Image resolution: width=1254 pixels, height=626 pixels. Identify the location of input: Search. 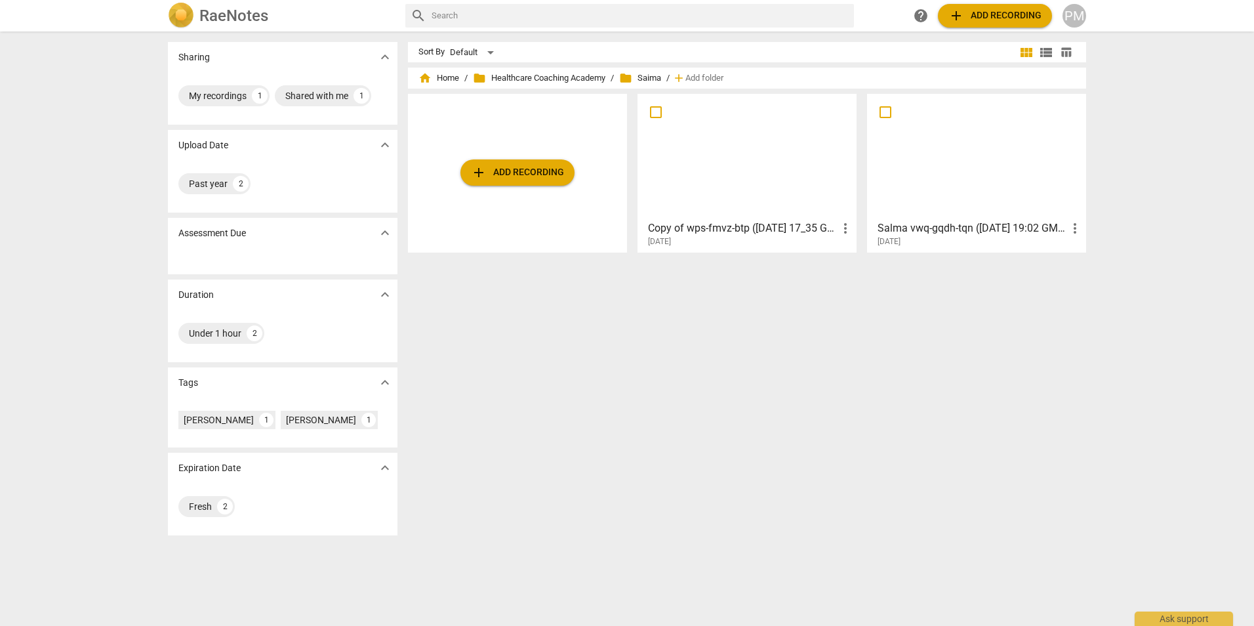
(640, 16).